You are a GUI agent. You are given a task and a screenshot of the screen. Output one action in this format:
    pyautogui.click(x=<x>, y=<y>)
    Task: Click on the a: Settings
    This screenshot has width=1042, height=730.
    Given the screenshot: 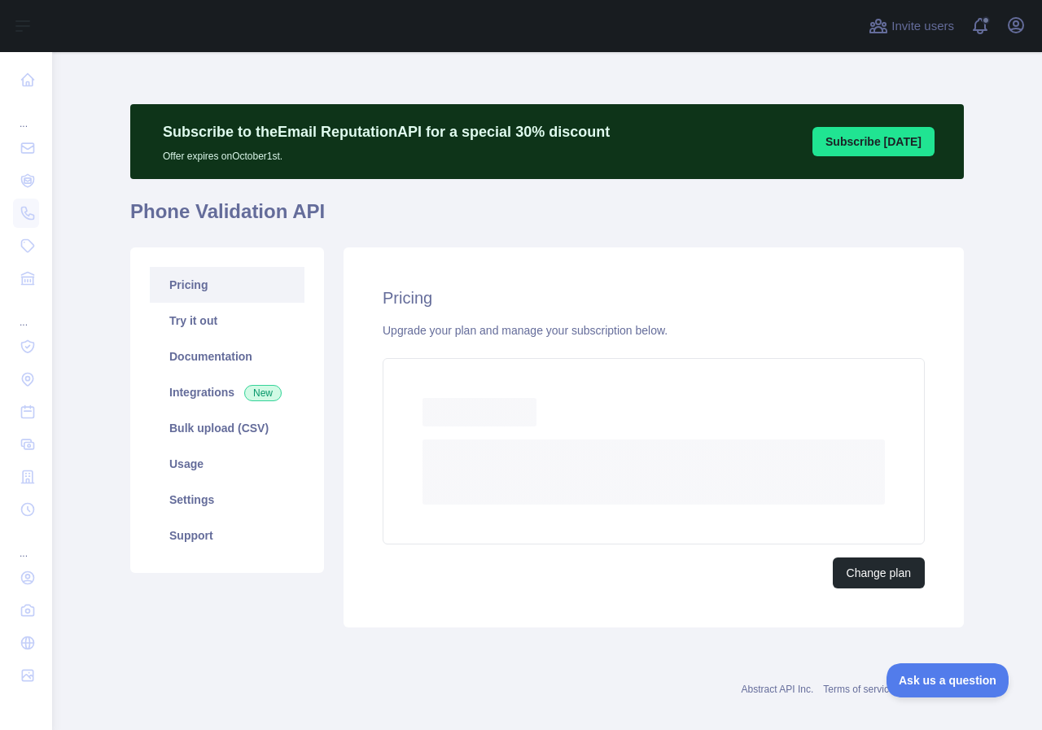 What is the action you would take?
    pyautogui.click(x=227, y=500)
    